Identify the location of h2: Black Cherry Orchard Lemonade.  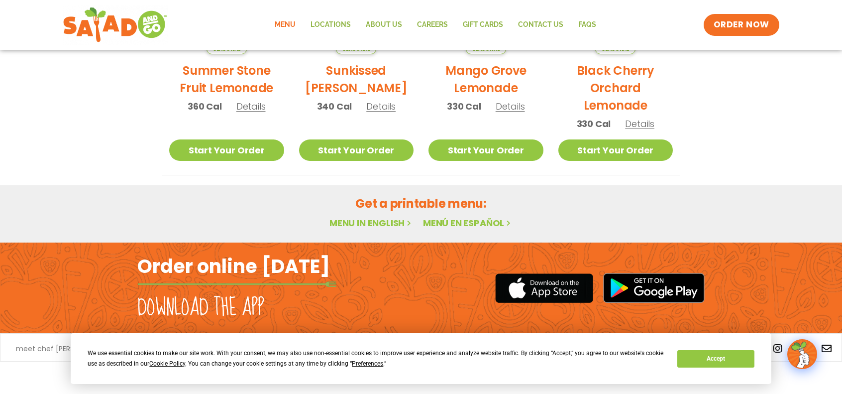
(616, 88).